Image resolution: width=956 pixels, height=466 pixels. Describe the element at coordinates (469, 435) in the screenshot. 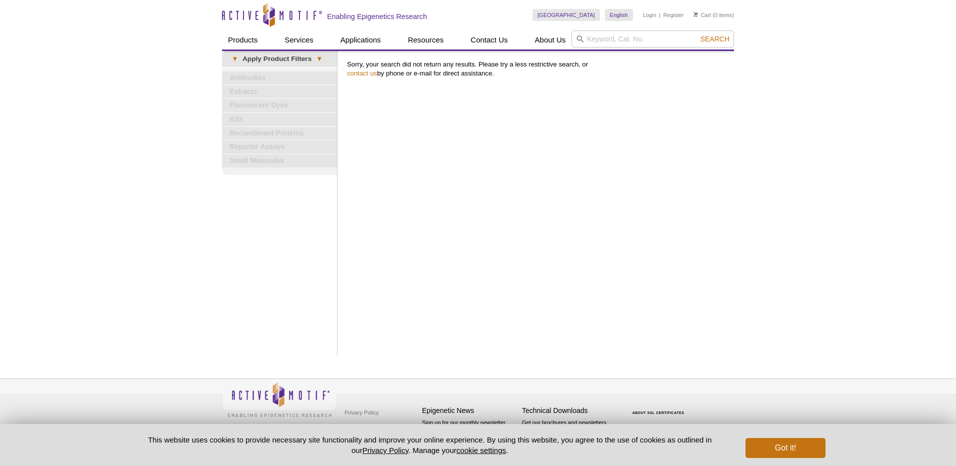

I see `p: Sign up for our monthly newsletter highlighting recent publications in the field of epigenetics.` at that location.